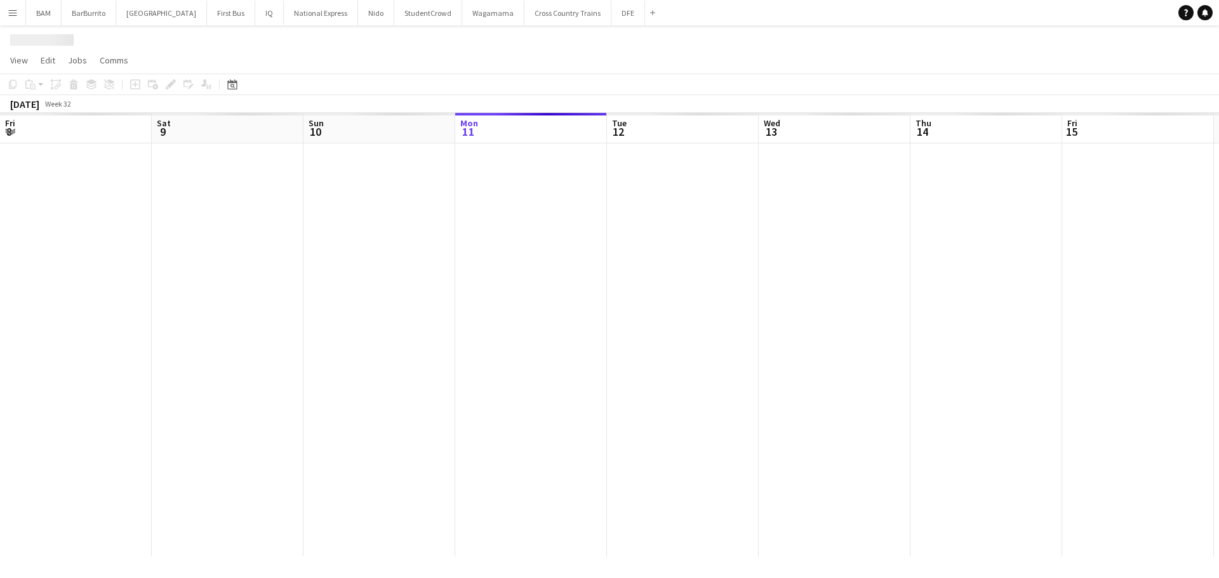 This screenshot has height=578, width=1219. What do you see at coordinates (114, 60) in the screenshot?
I see `a: Comms` at bounding box center [114, 60].